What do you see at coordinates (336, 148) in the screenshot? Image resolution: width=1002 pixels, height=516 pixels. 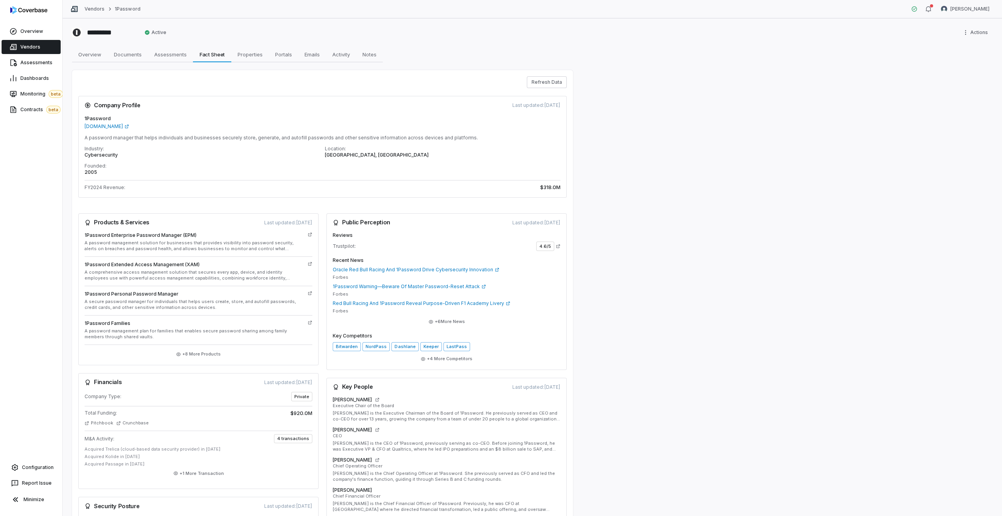 I see `span: Location:` at bounding box center [336, 148].